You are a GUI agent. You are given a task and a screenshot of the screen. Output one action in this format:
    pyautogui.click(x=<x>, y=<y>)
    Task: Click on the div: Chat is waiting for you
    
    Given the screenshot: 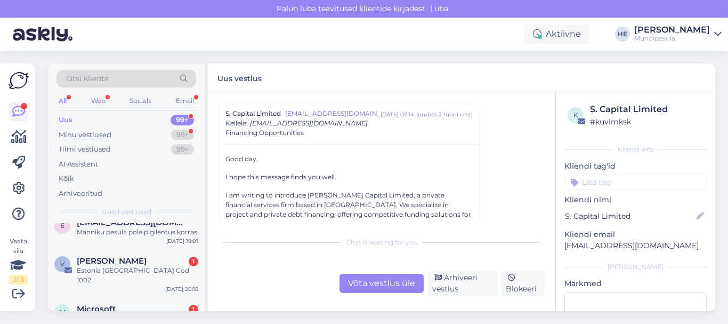 What is the action you would take?
    pyautogui.click(x=382, y=242)
    